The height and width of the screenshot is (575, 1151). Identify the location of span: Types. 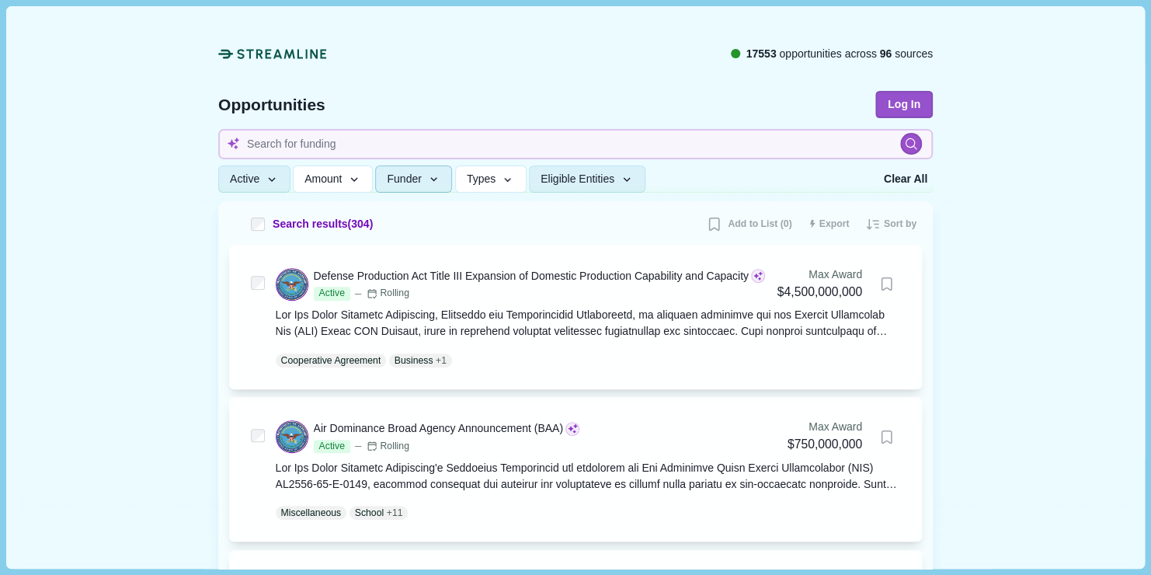
(481, 179).